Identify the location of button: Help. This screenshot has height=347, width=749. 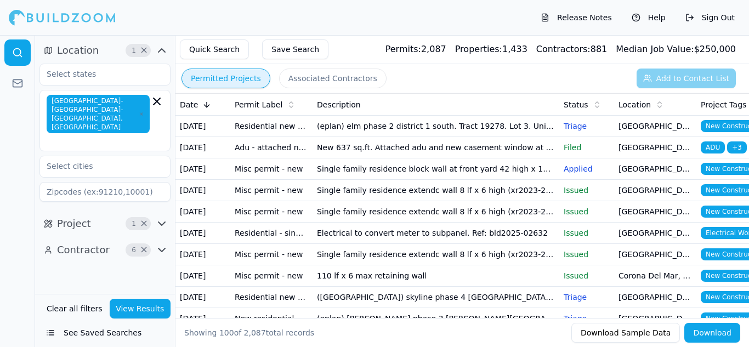
(648, 18).